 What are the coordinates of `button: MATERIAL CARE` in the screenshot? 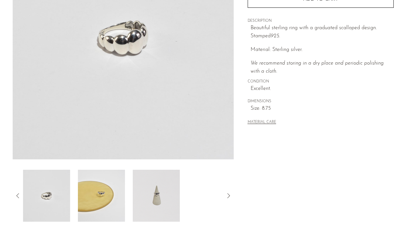 It's located at (262, 122).